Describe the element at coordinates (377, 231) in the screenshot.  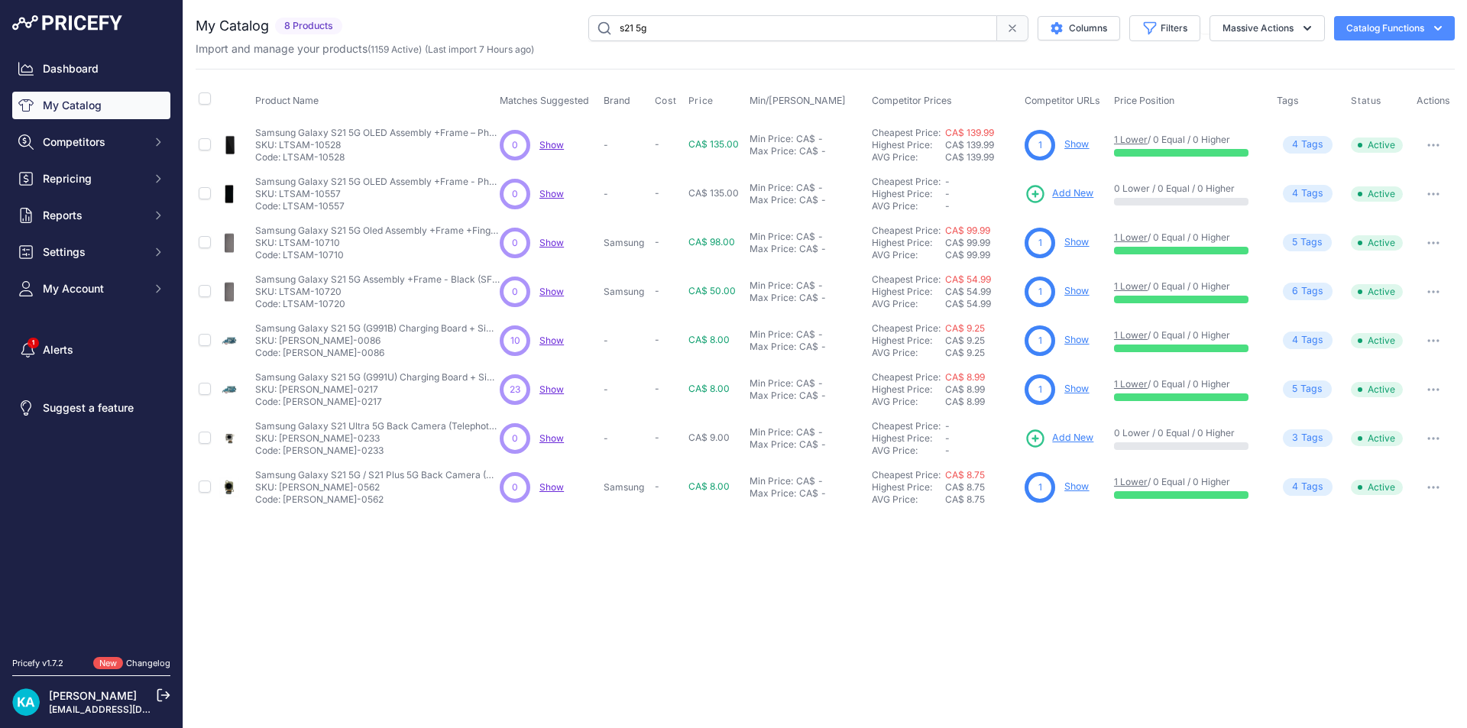
I see `p: Samsung Galaxy S21 5G Oled Assembly +Frame +Fingerprint - Phantom Gray (Original Size | SO+)` at that location.